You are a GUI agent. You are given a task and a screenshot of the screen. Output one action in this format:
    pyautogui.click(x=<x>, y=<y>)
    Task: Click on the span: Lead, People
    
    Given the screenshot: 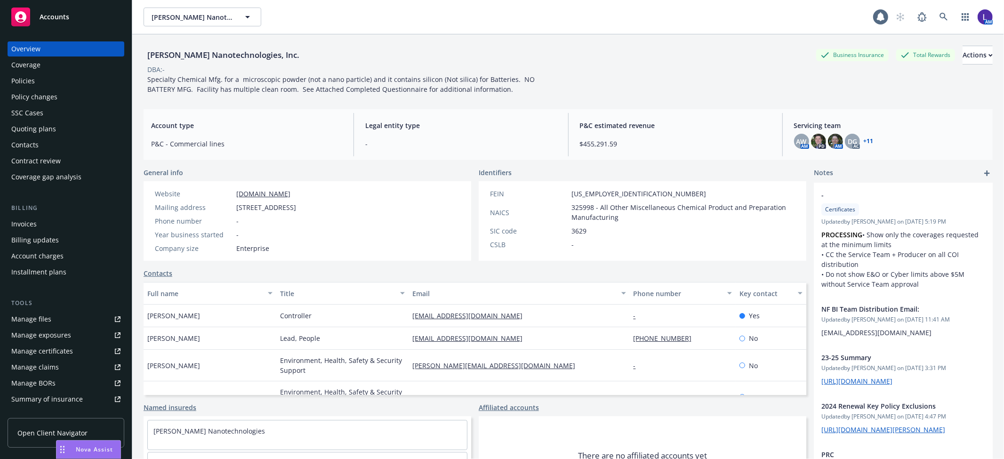 What is the action you would take?
    pyautogui.click(x=300, y=338)
    